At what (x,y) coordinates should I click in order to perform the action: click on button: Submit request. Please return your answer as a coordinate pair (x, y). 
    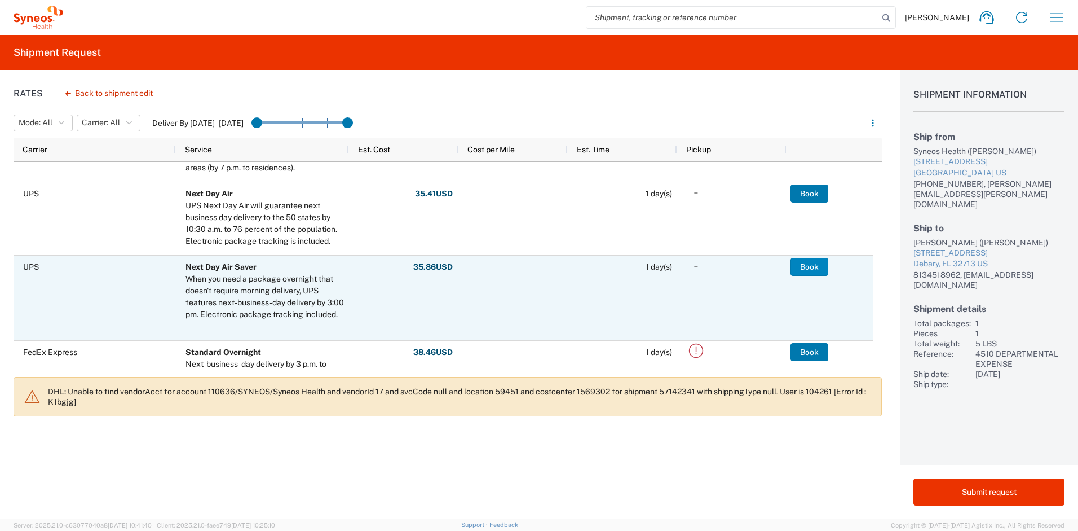
    Looking at the image, I should click on (989, 492).